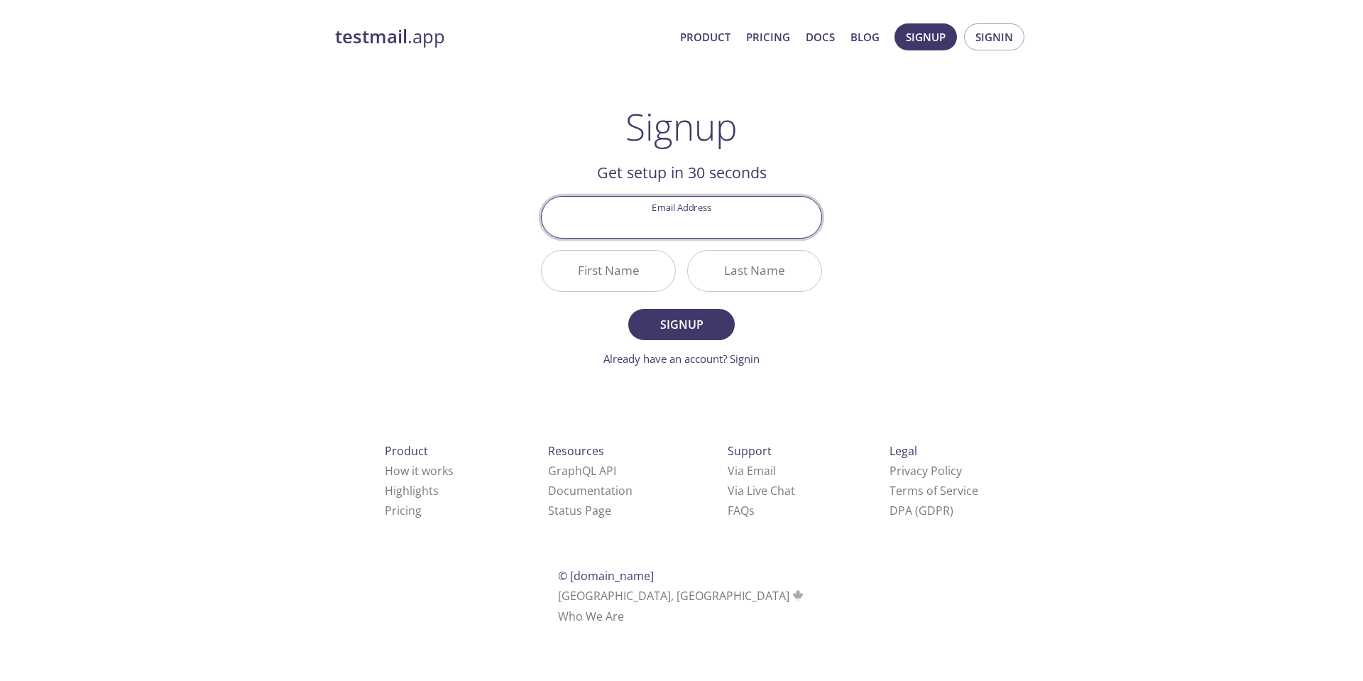  Describe the element at coordinates (576, 451) in the screenshot. I see `span: Resources` at that location.